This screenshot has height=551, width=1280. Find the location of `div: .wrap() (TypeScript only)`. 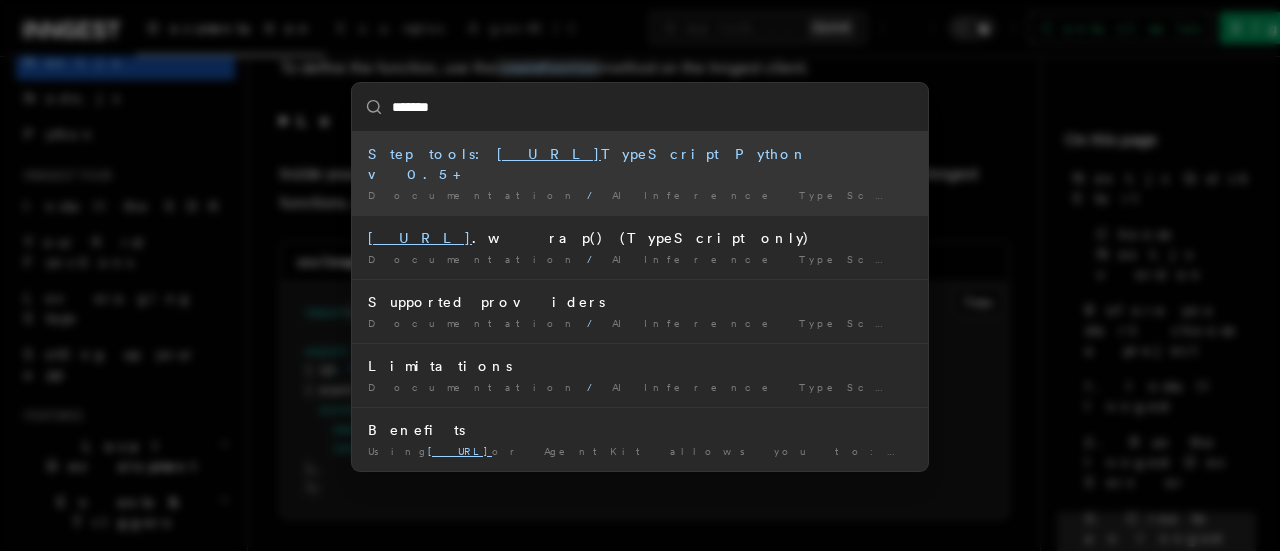

div: .wrap() (TypeScript only) is located at coordinates (640, 238).